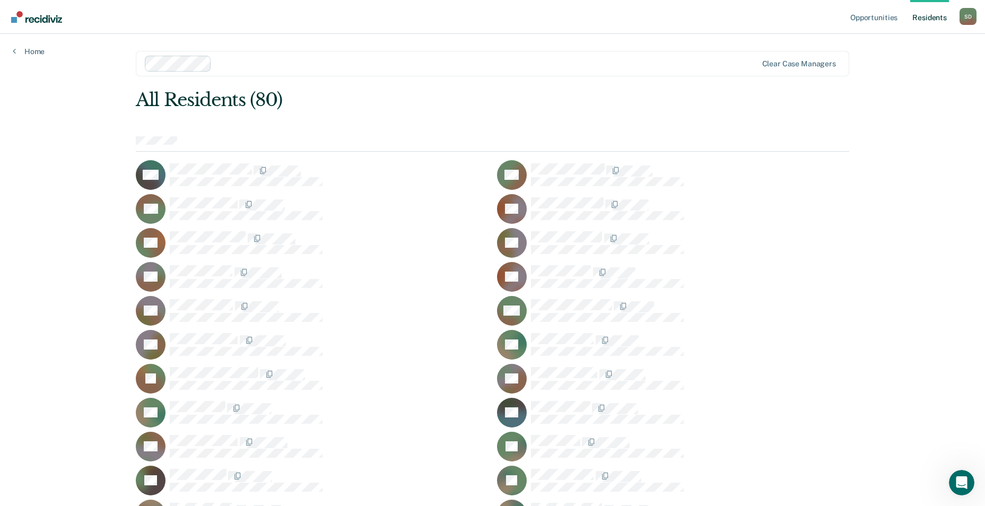 The image size is (985, 506). What do you see at coordinates (799, 64) in the screenshot?
I see `div: Clear case managers` at bounding box center [799, 64].